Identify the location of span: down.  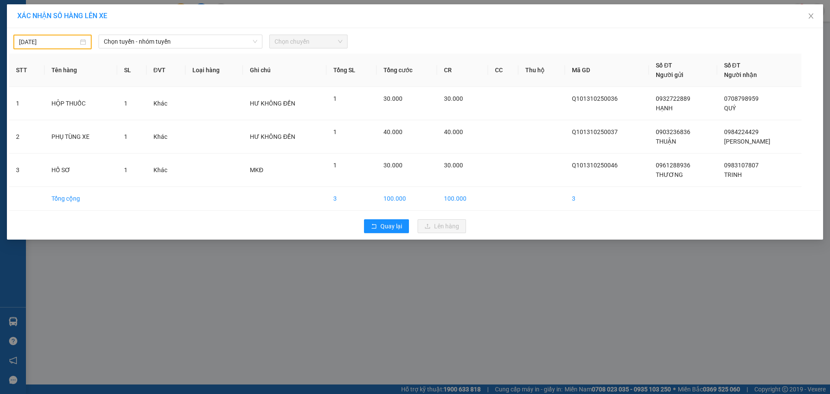
(255, 41).